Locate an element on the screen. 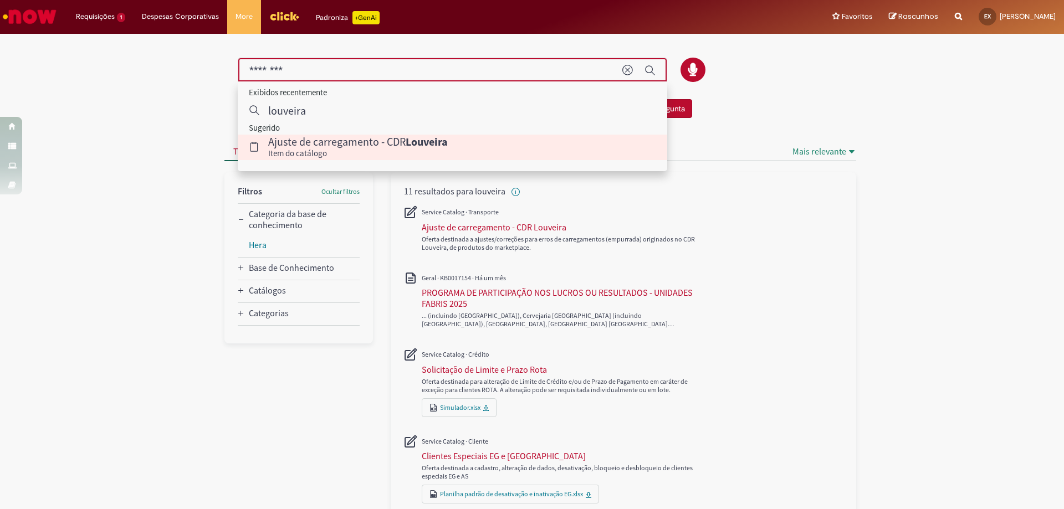  span: Favoritos is located at coordinates (857, 17).